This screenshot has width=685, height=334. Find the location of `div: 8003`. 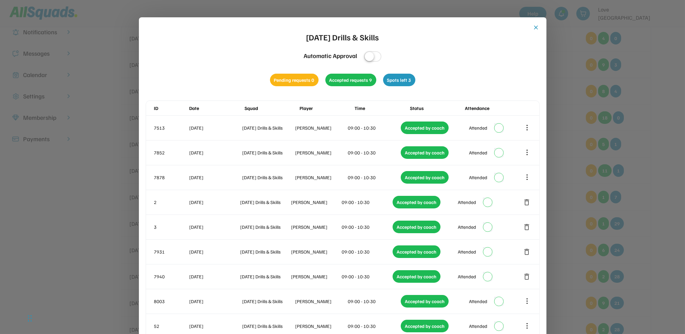

div: 8003 is located at coordinates (171, 301).